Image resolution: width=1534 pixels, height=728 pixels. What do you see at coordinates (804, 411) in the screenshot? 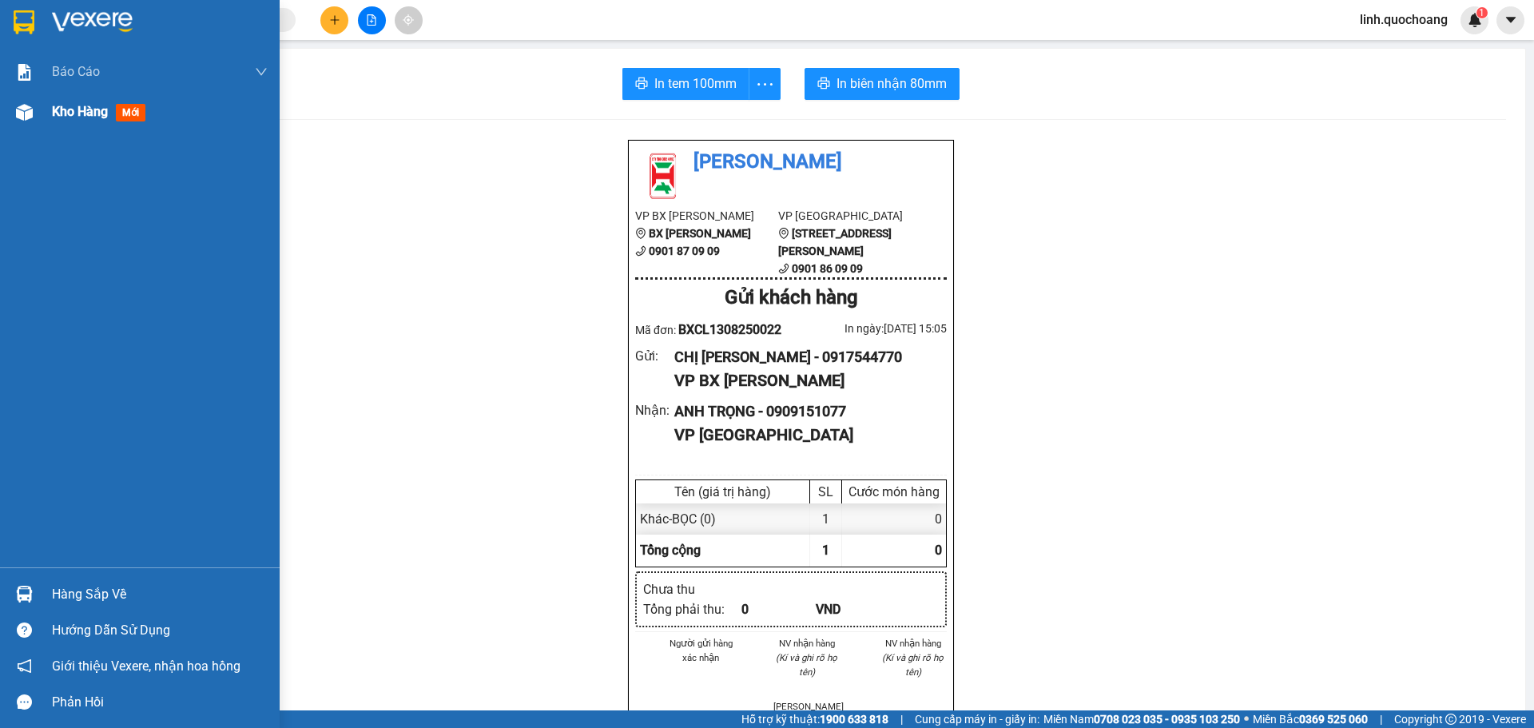
I see `div: ANH TRỌNG - 0909151077` at bounding box center [804, 411].